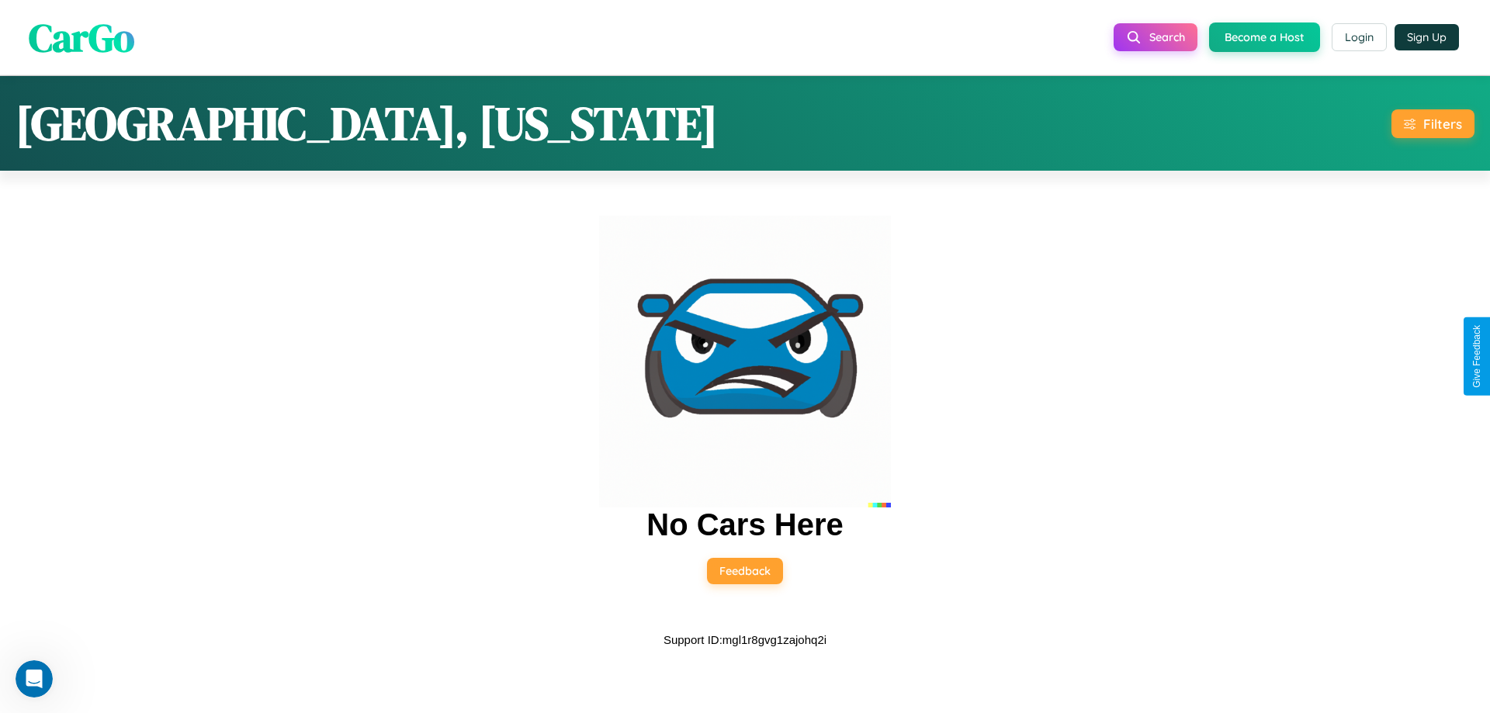 The height and width of the screenshot is (713, 1490). I want to click on button: Become a Host, so click(1264, 37).